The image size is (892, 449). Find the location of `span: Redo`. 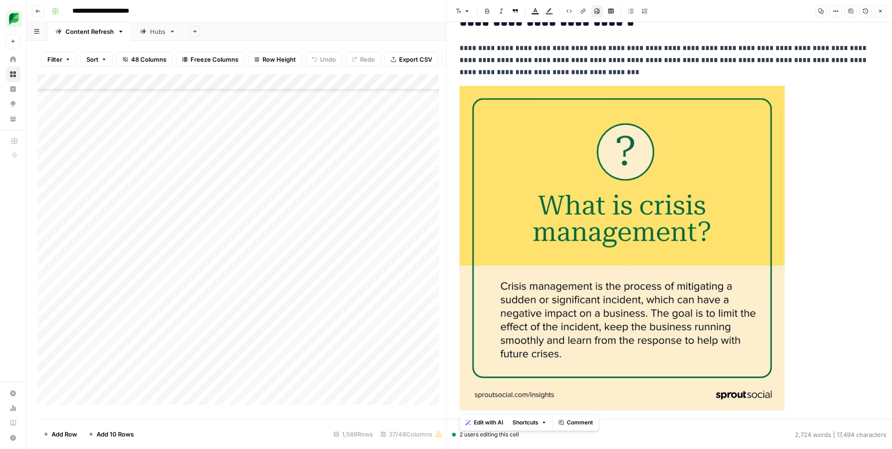

span: Redo is located at coordinates (367, 59).